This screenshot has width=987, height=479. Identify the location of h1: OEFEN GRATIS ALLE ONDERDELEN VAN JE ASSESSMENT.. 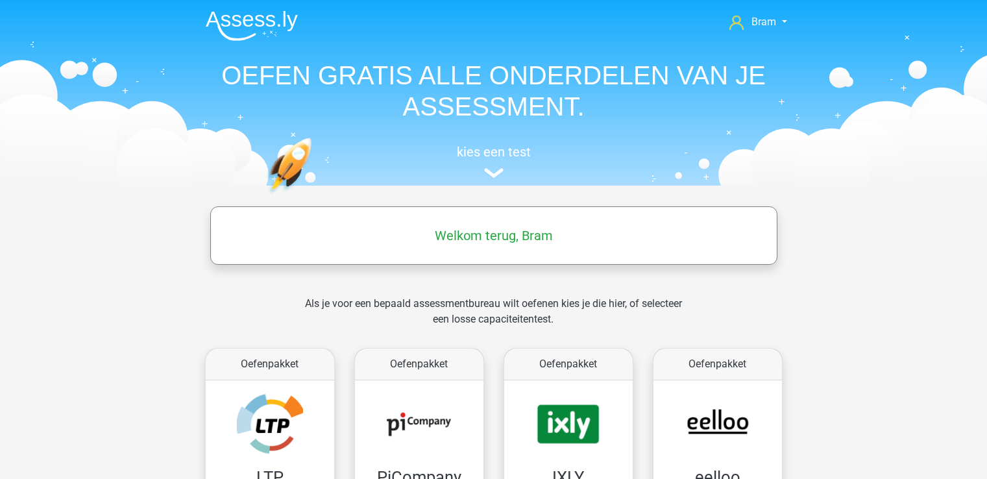
(494, 91).